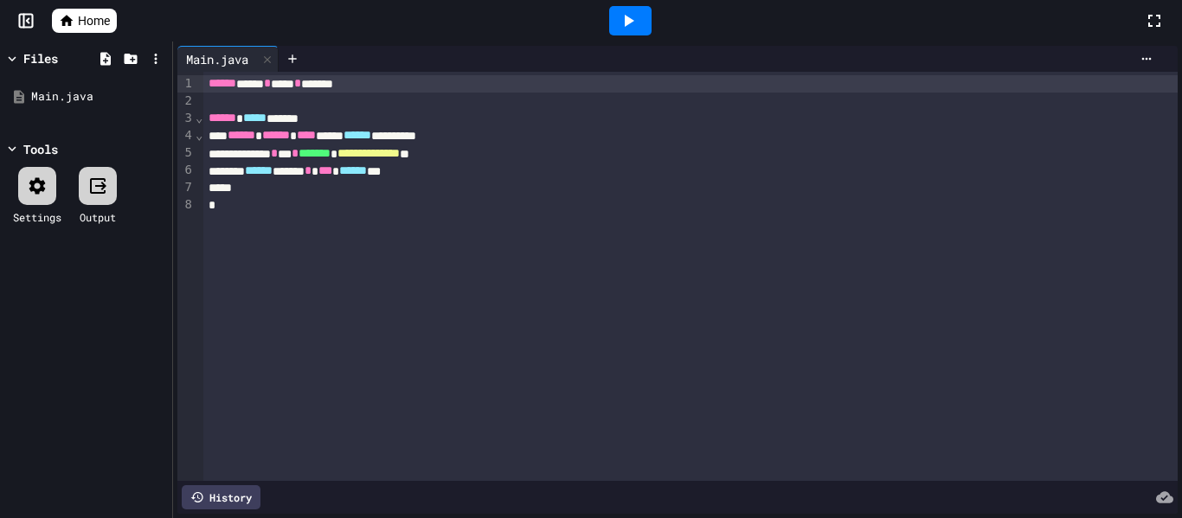  Describe the element at coordinates (186, 170) in the screenshot. I see `div: 6` at that location.